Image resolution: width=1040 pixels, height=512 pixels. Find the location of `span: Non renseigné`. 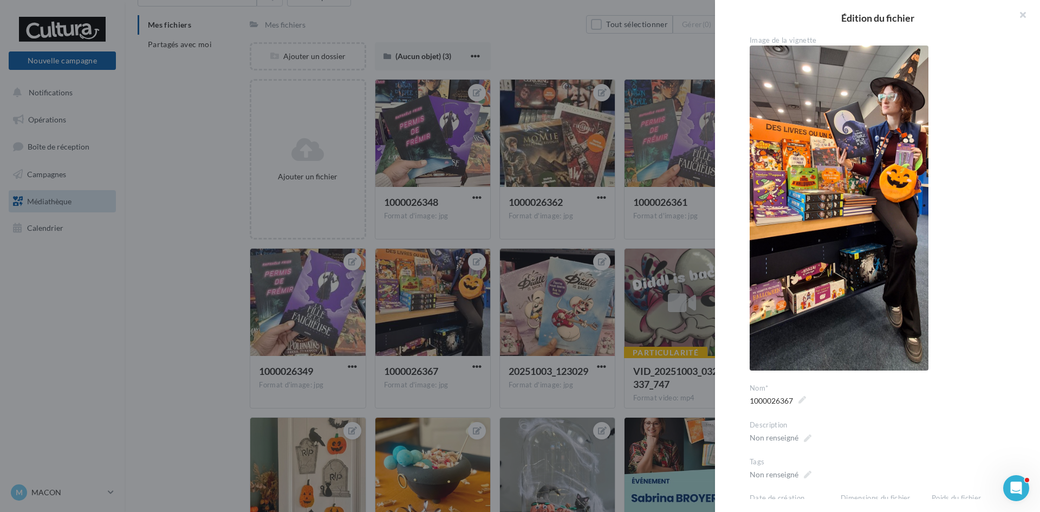

span: Non renseigné is located at coordinates (781, 438).